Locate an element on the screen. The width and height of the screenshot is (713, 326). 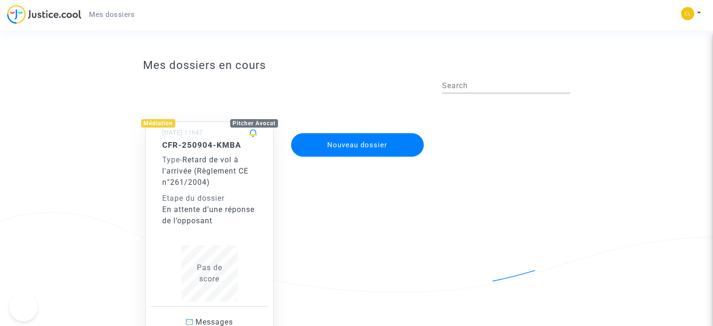
h3: Mes dossiers en cours is located at coordinates (356, 65).